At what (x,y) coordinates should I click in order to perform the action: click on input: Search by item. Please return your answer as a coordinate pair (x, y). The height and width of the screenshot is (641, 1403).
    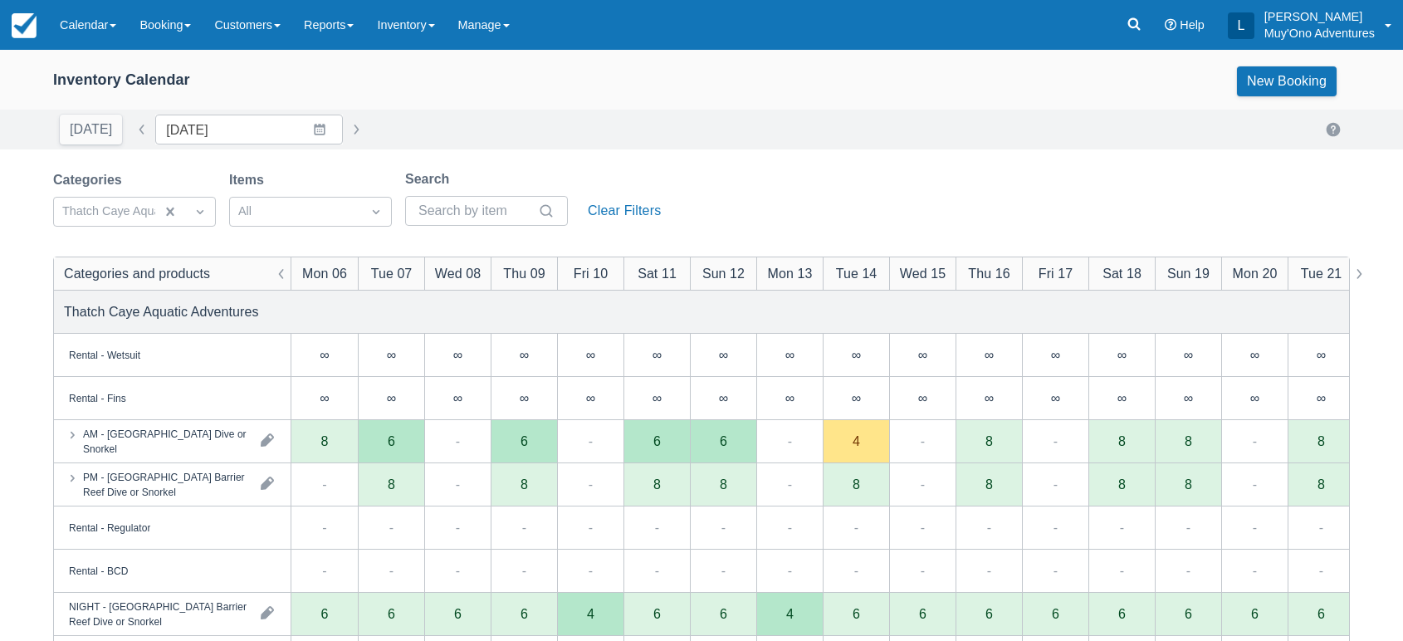
    Looking at the image, I should click on (477, 211).